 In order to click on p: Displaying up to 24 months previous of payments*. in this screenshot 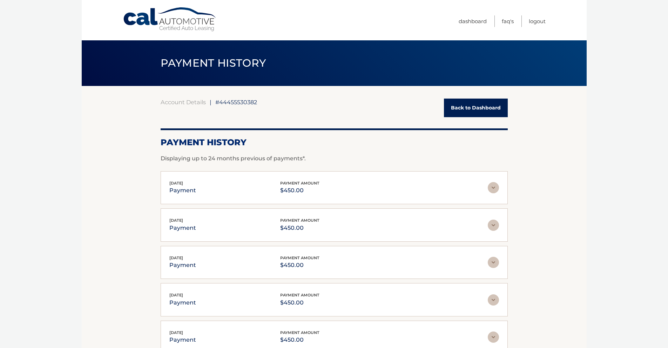, I will do `click(334, 159)`.